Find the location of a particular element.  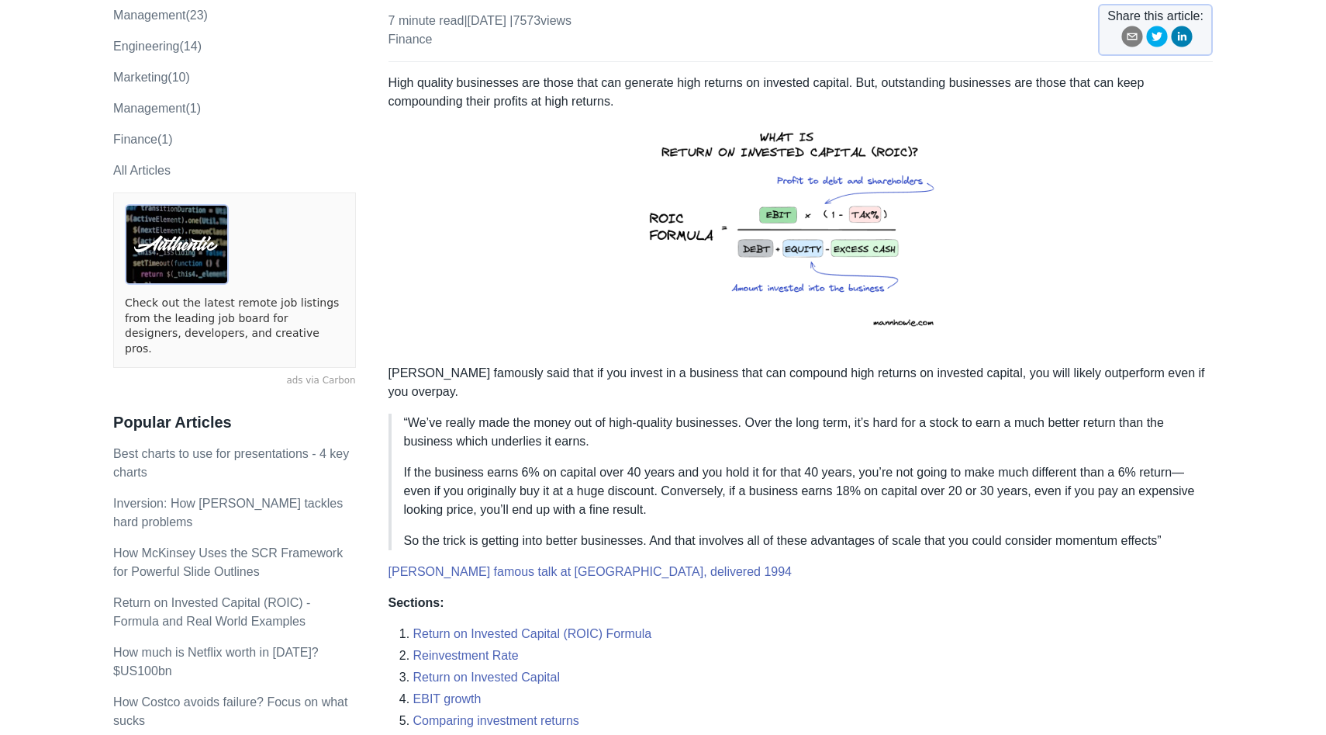

button: twitter is located at coordinates (1157, 39).